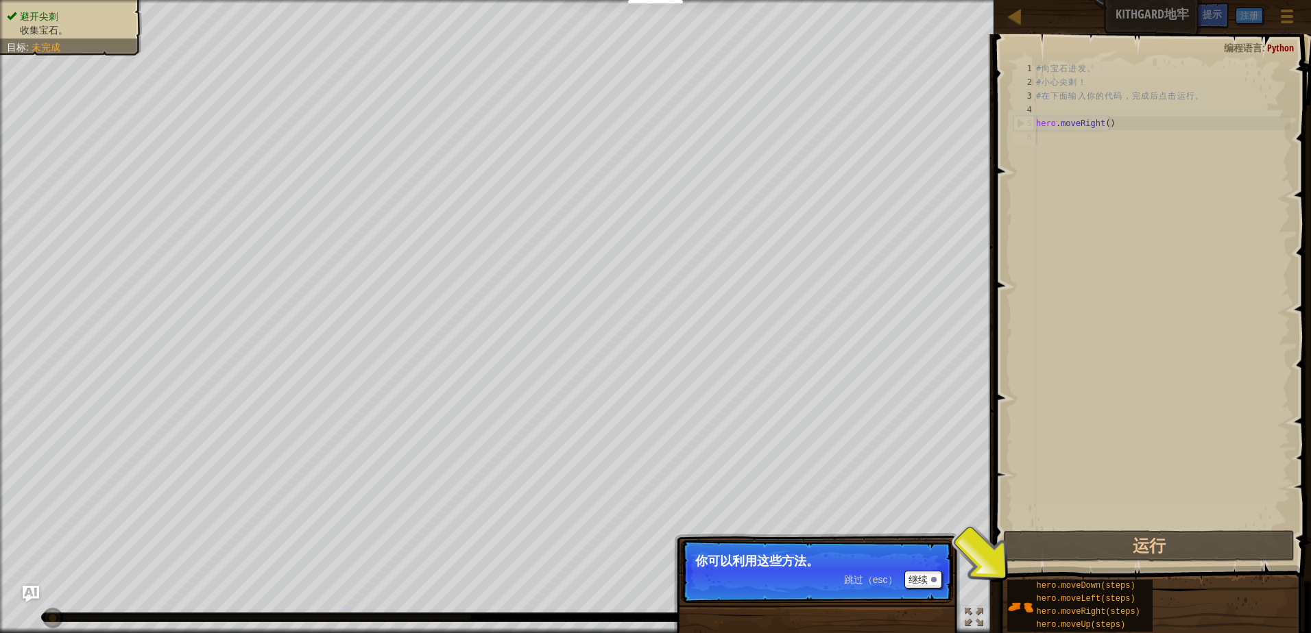  I want to click on span: hero.moveUp(steps), so click(1081, 625).